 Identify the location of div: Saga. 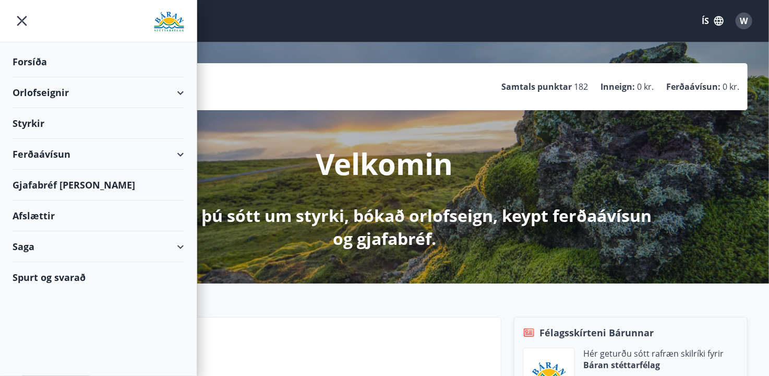
(98, 246).